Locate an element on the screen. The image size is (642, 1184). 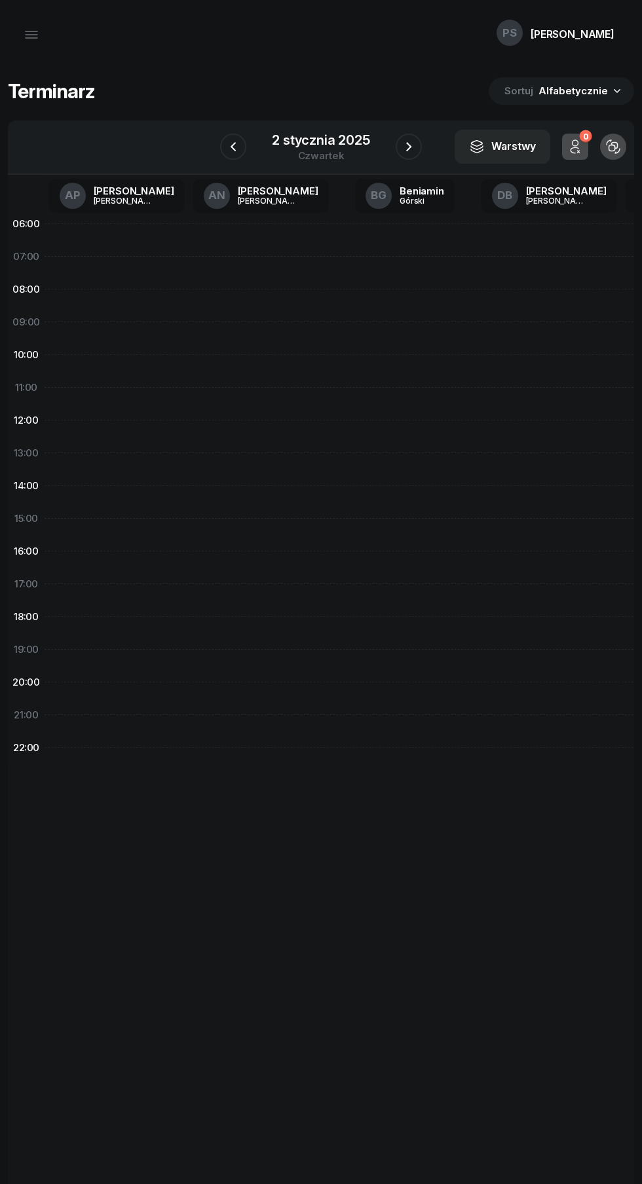
div: 16:00 is located at coordinates (26, 551).